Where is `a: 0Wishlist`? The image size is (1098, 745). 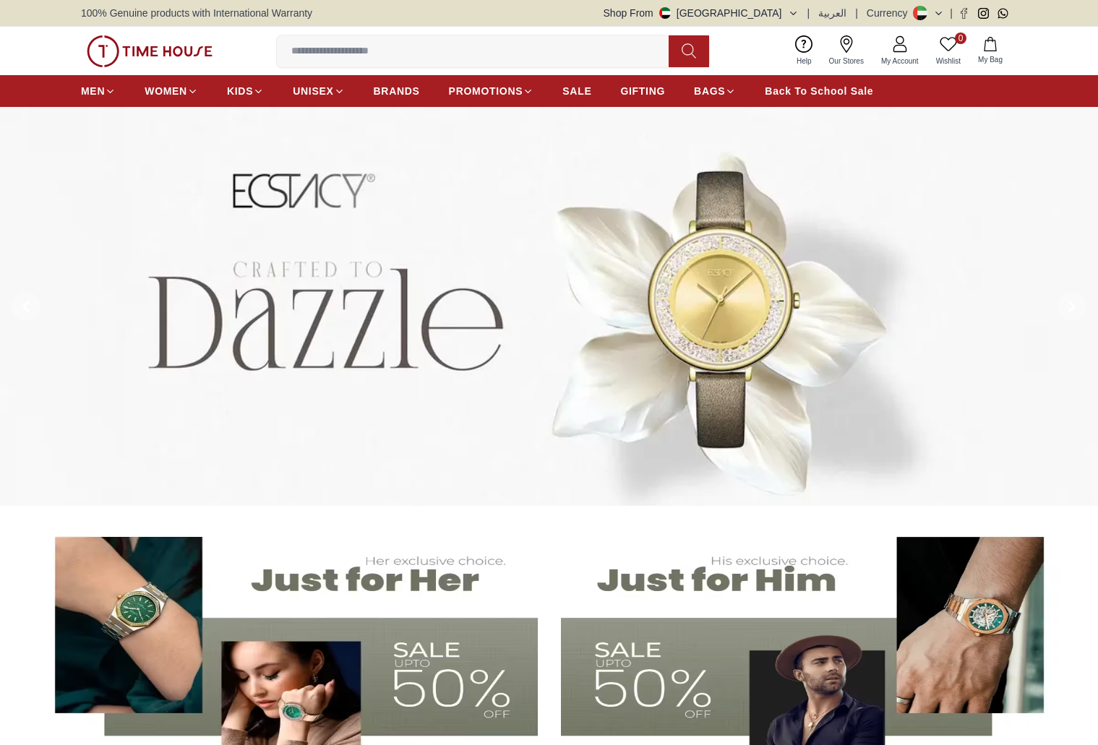
a: 0Wishlist is located at coordinates (949, 51).